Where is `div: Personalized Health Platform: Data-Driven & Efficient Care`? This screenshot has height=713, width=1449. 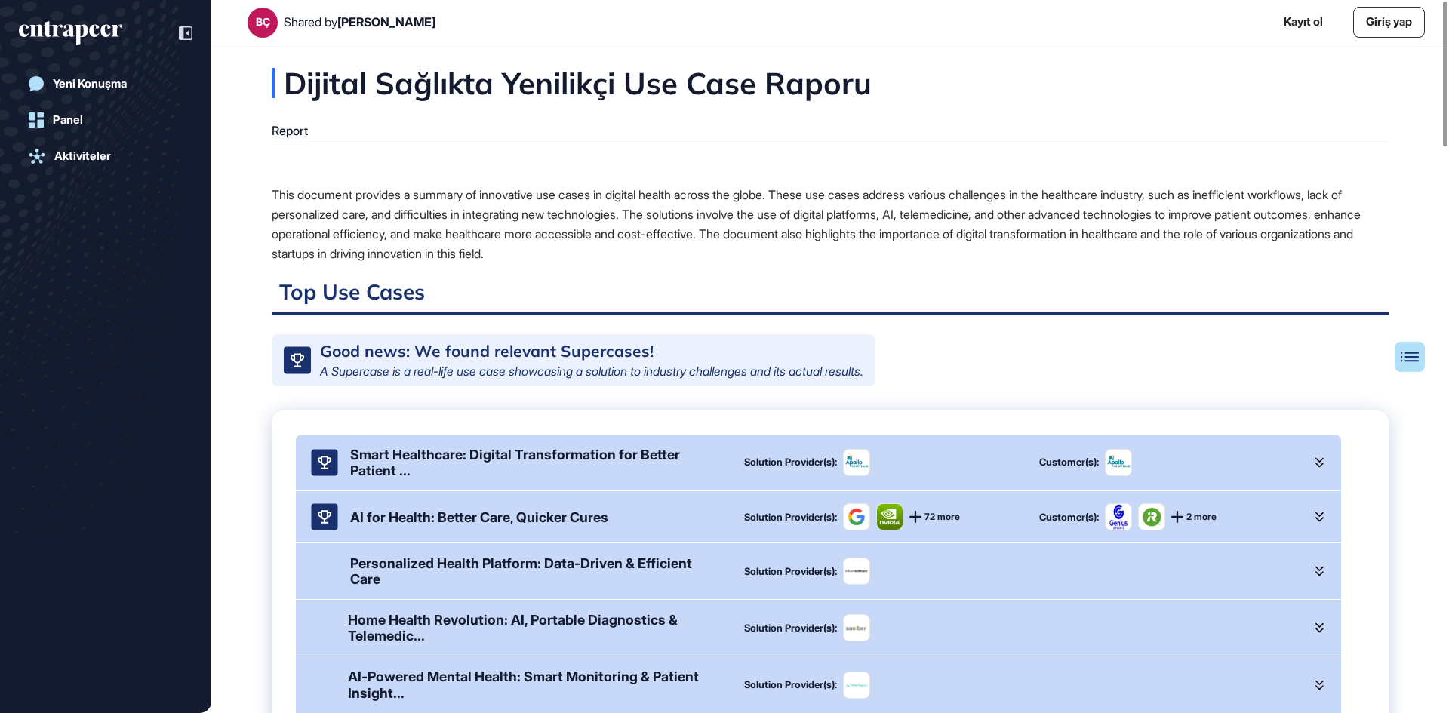 div: Personalized Health Platform: Data-Driven & Efficient Care is located at coordinates (535, 571).